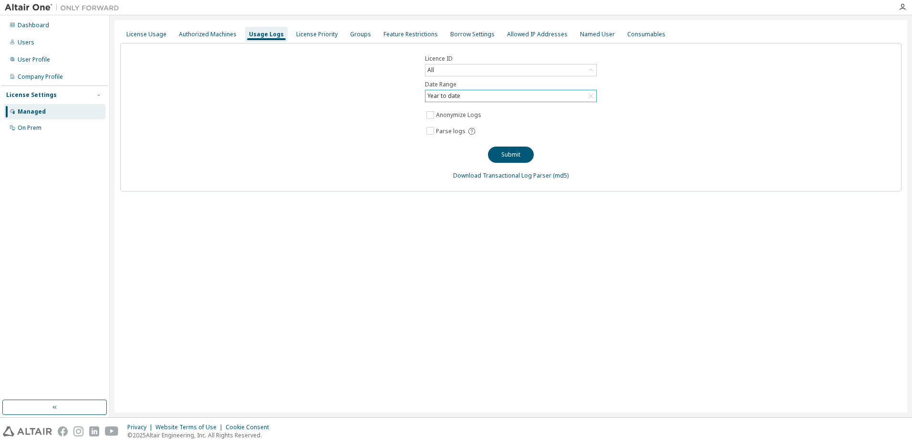 This screenshot has height=445, width=912. What do you see at coordinates (250, 427) in the screenshot?
I see `div: Cookie Consent` at bounding box center [250, 427].